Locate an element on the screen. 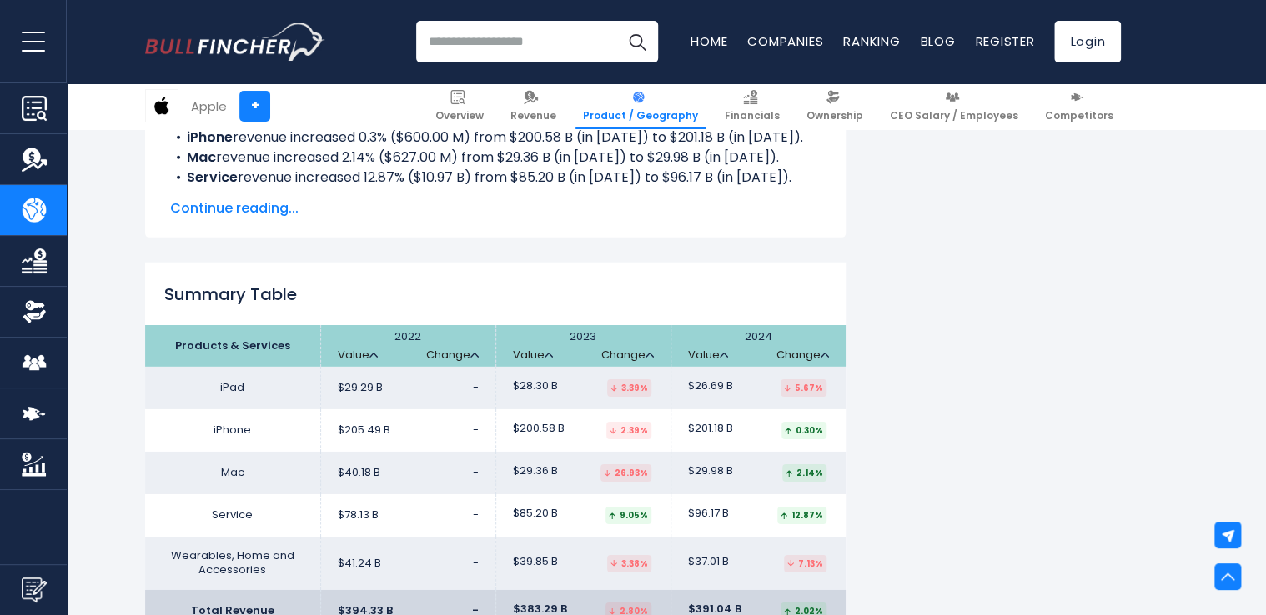 The image size is (1266, 615). div: 12.87% is located at coordinates (801, 515).